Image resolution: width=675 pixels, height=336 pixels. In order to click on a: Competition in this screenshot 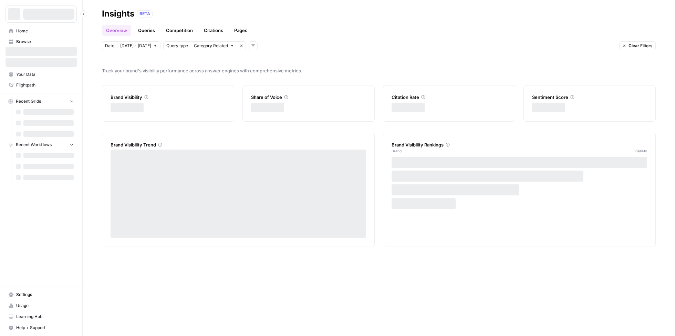, I will do `click(179, 30)`.